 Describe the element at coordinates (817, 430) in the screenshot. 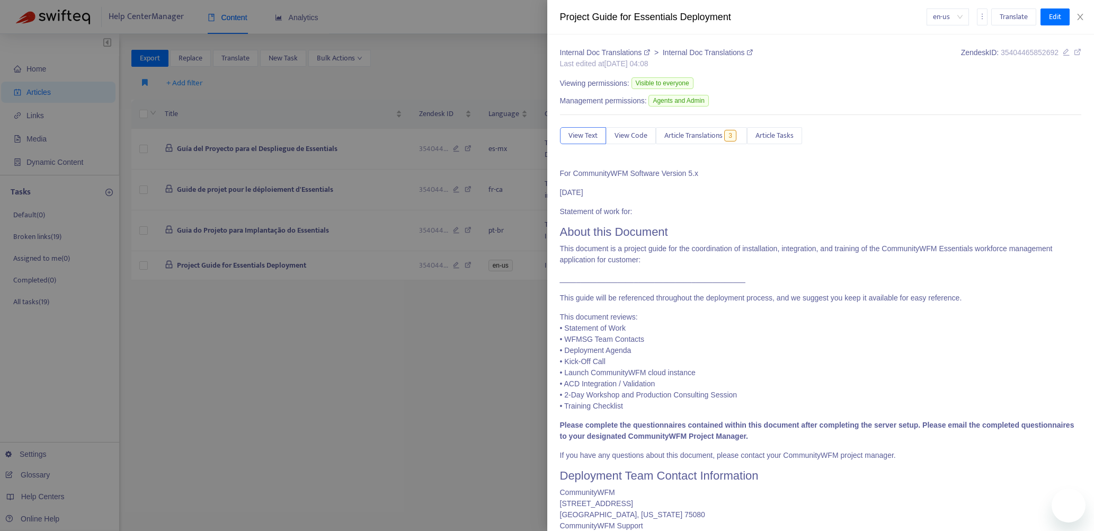

I see `strong: Please complete the questionnaires contained within this document after completing the server set...` at that location.